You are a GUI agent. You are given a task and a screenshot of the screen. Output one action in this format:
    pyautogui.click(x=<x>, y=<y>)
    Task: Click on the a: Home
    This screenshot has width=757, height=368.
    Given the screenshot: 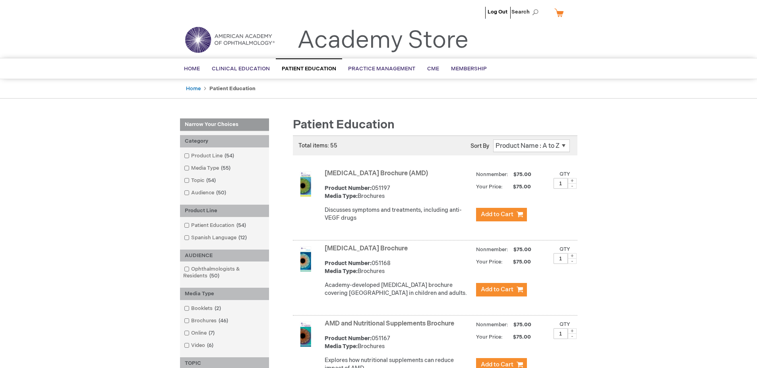 What is the action you would take?
    pyautogui.click(x=193, y=89)
    